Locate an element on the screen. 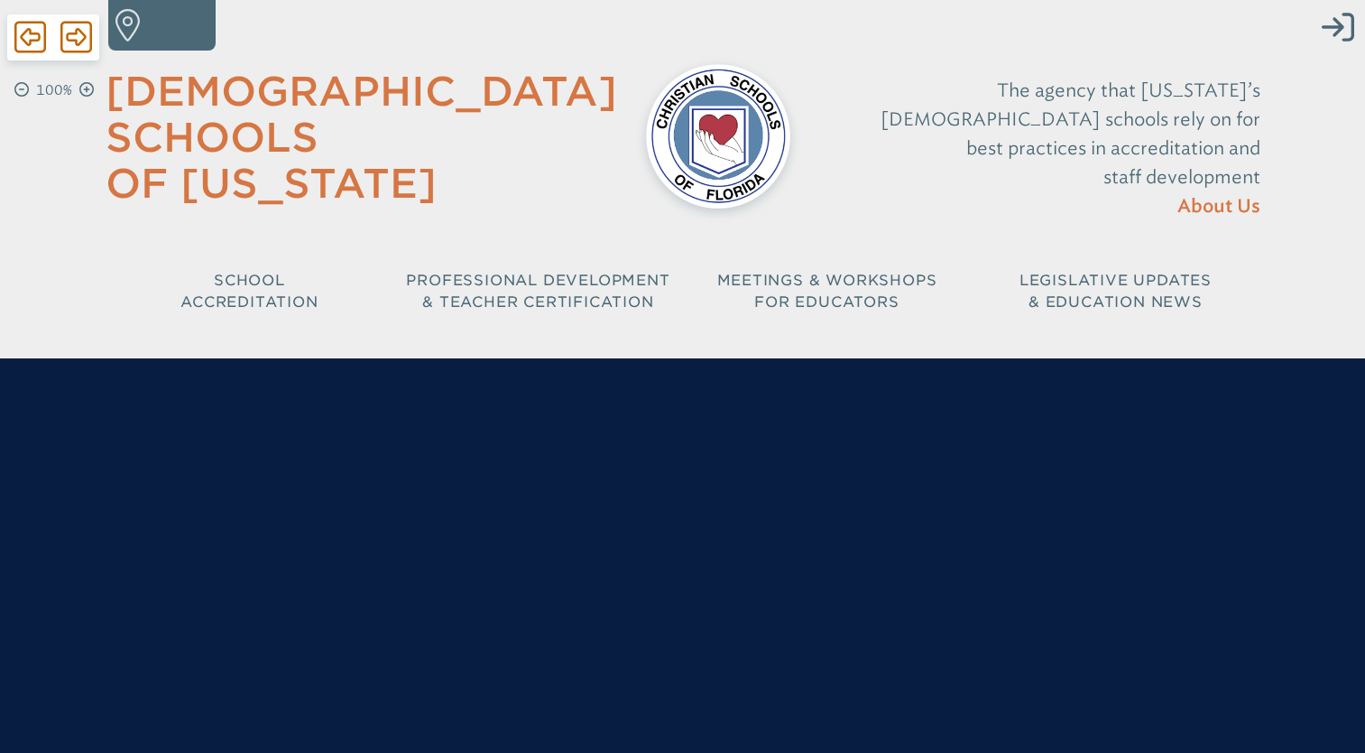 The image size is (1365, 753). span: About Us is located at coordinates (1219, 207).